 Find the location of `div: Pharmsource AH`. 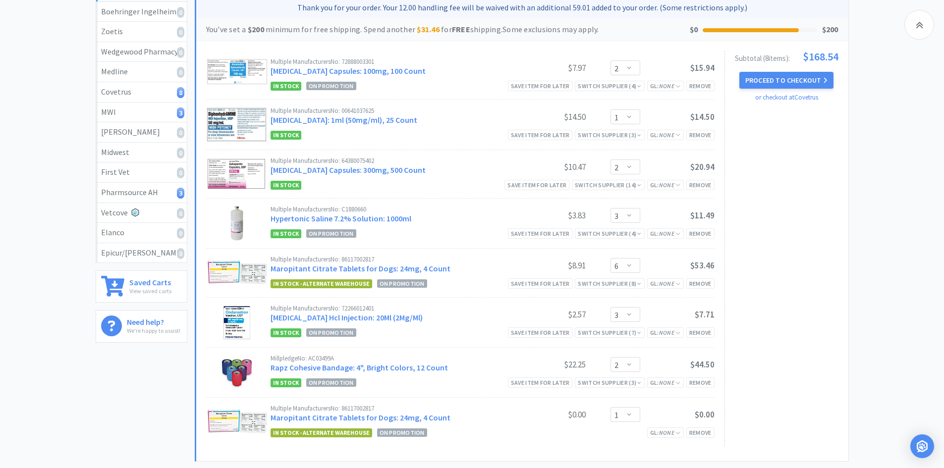

div: Pharmsource AH is located at coordinates (141, 193).